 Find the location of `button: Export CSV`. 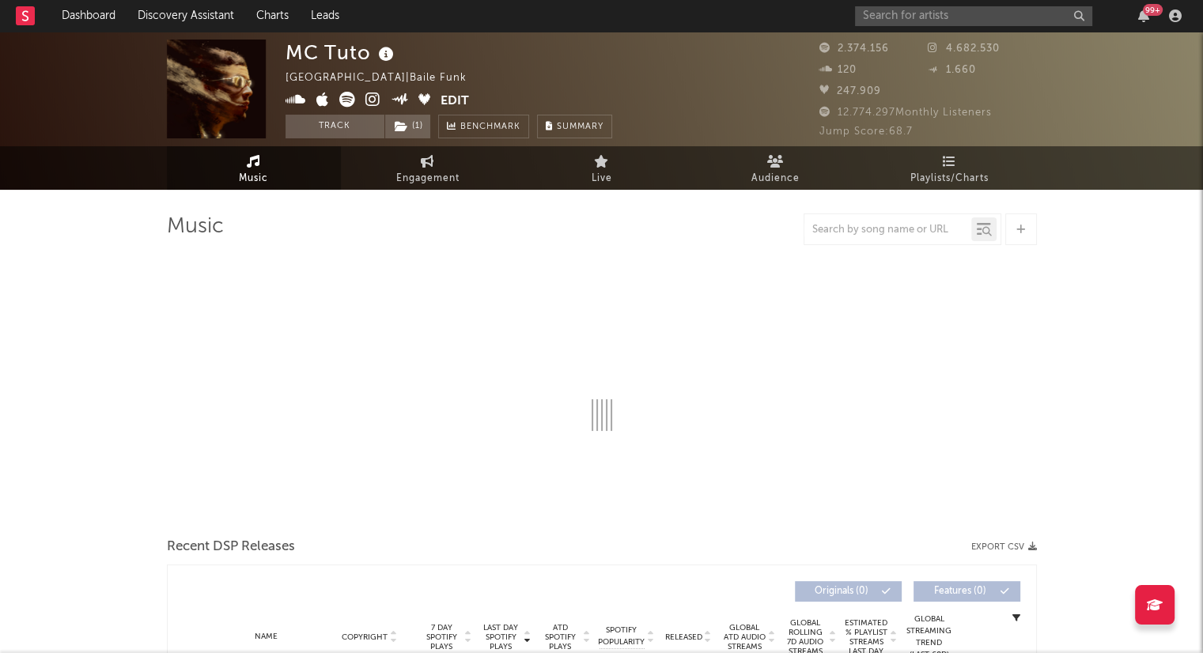

button: Export CSV is located at coordinates (1004, 547).